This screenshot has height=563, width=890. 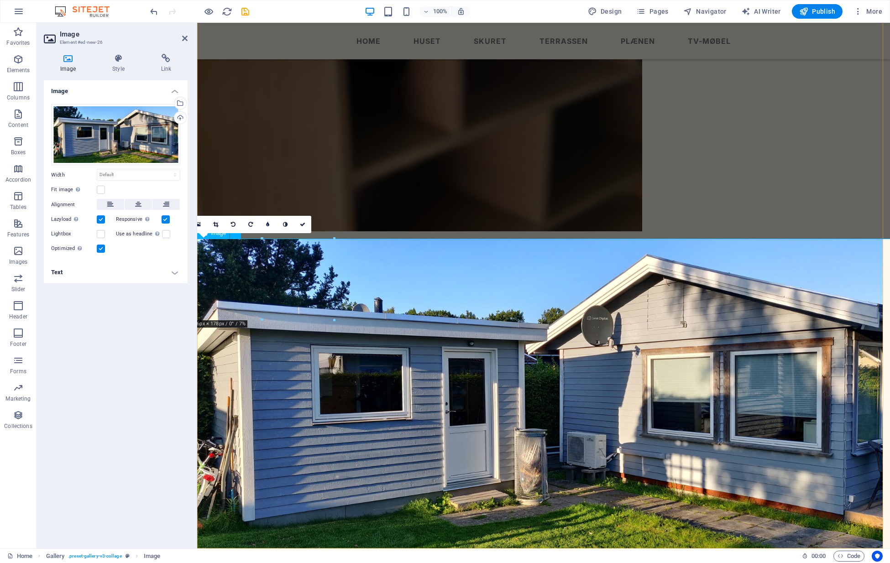 I want to click on p: Elements, so click(x=18, y=70).